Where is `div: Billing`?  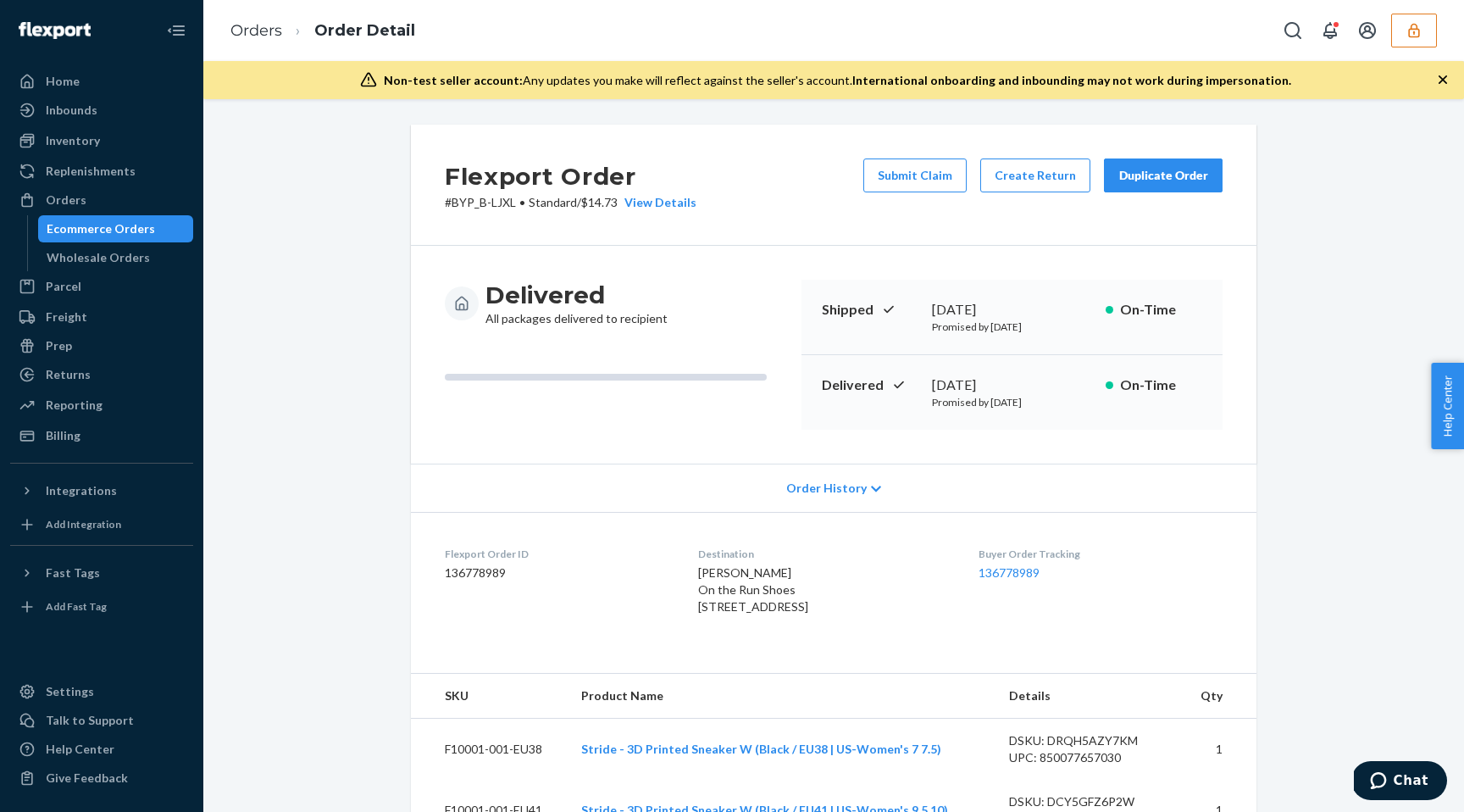
div: Billing is located at coordinates (62, 436).